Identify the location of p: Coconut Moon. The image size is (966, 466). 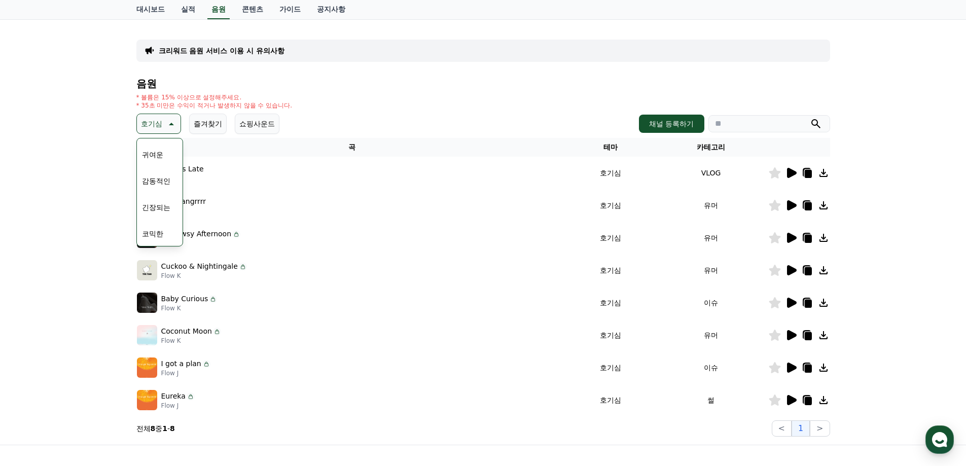
(187, 331).